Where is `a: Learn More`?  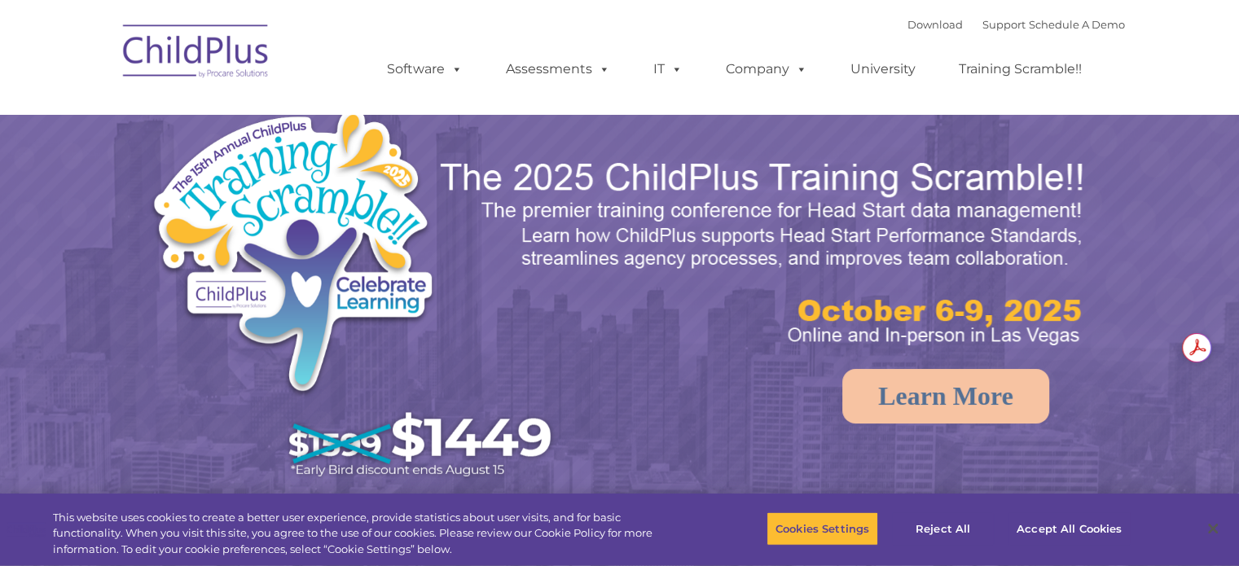 a: Learn More is located at coordinates (946, 396).